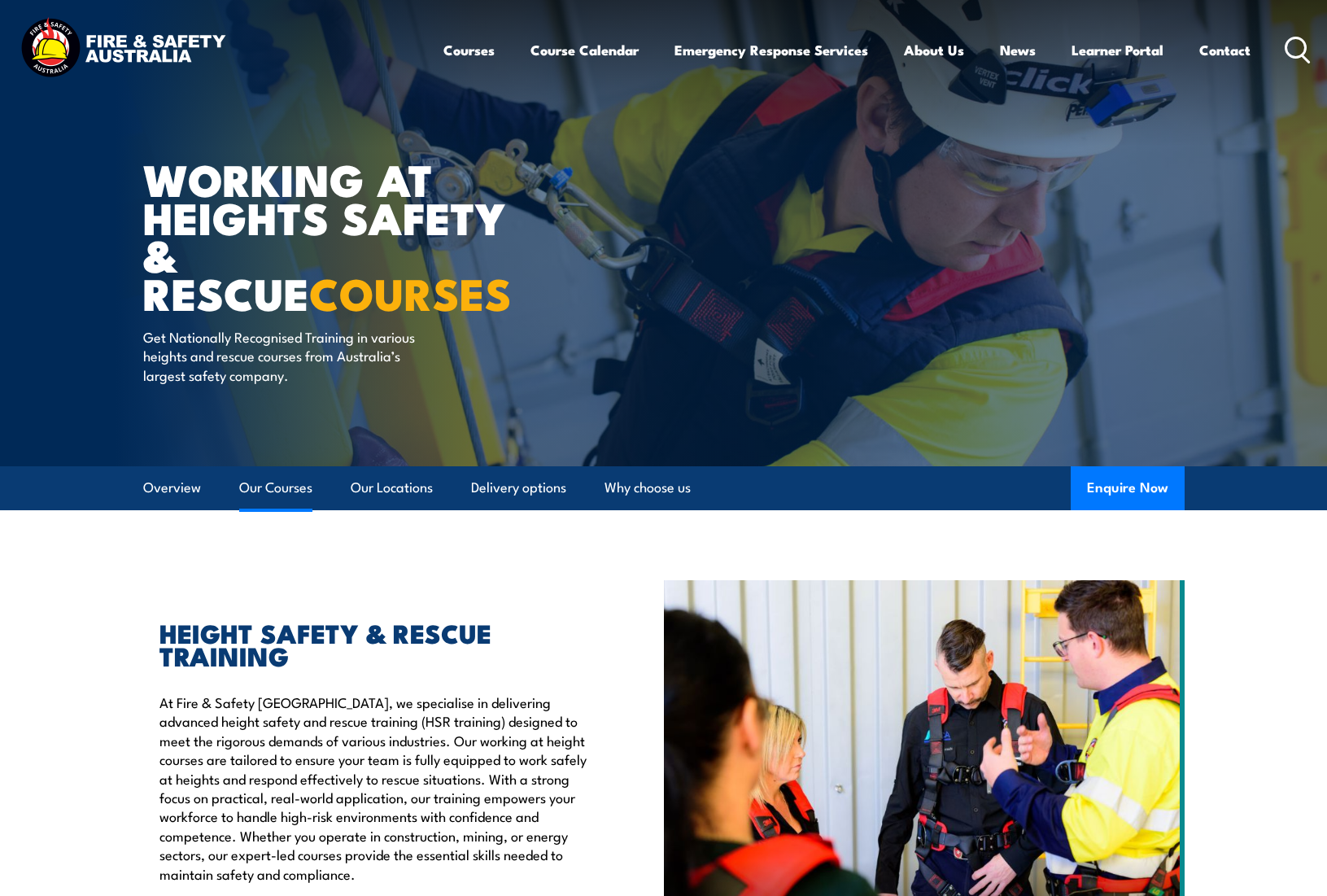 Image resolution: width=1327 pixels, height=896 pixels. Describe the element at coordinates (1225, 49) in the screenshot. I see `a: Contact` at that location.